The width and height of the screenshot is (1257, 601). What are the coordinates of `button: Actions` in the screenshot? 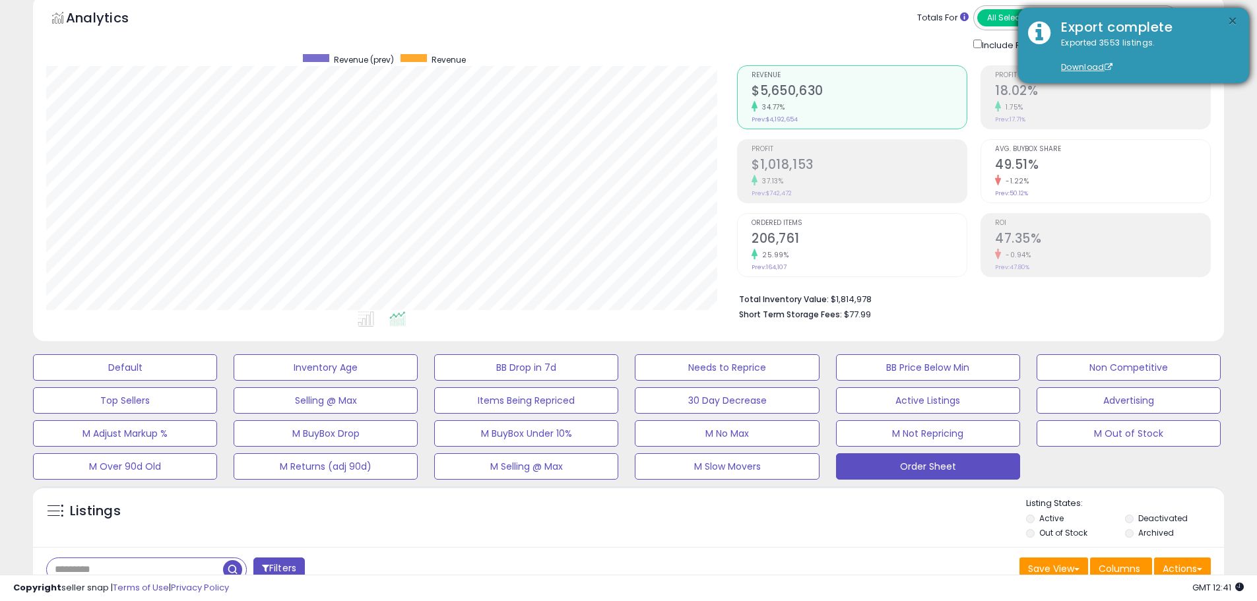 It's located at (1183, 569).